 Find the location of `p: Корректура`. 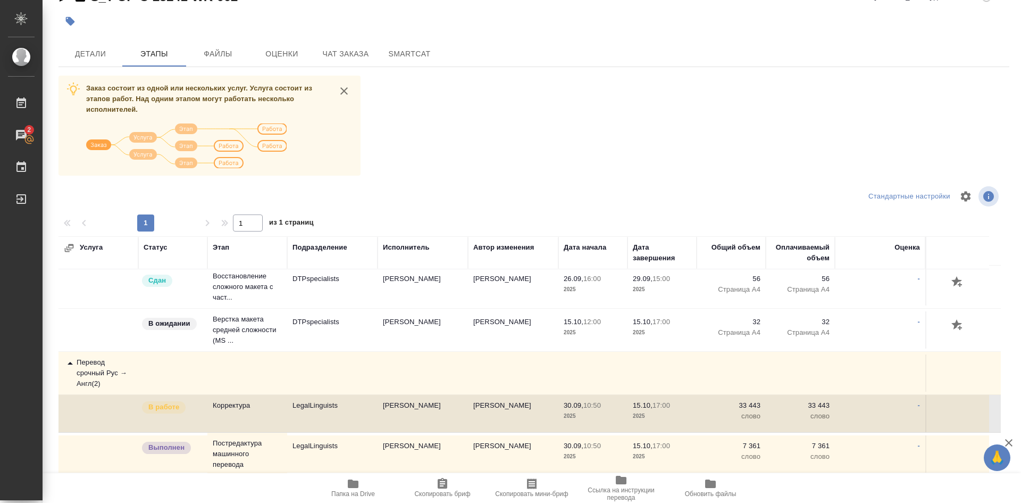

p: Корректура is located at coordinates (247, 405).